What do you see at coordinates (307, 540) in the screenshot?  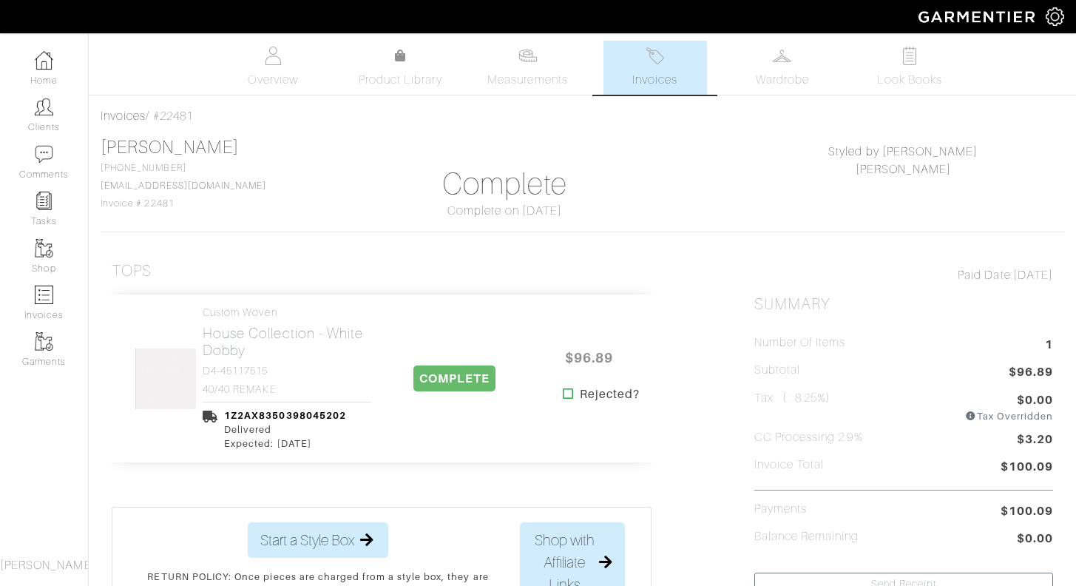 I see `span: Start a Style Box` at bounding box center [307, 540].